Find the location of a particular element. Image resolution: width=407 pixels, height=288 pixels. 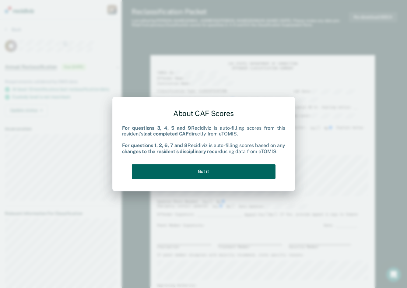

b: For questions 1, 2, 6, 7 and 8 is located at coordinates (155, 146).